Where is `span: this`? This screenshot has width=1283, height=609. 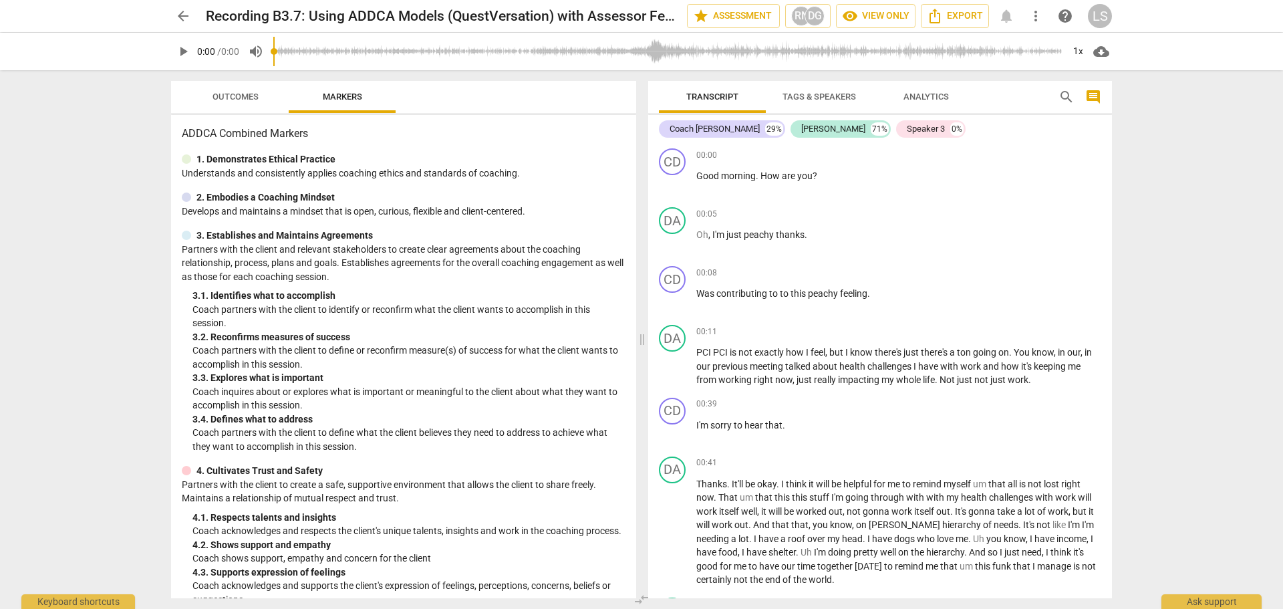 span: this is located at coordinates (801, 497).